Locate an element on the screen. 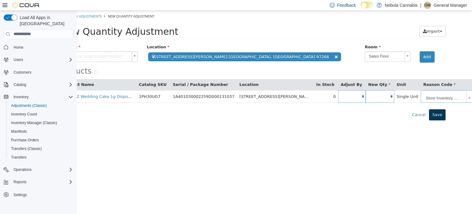  span: New Quantity Adjustment is located at coordinates (54, 5).